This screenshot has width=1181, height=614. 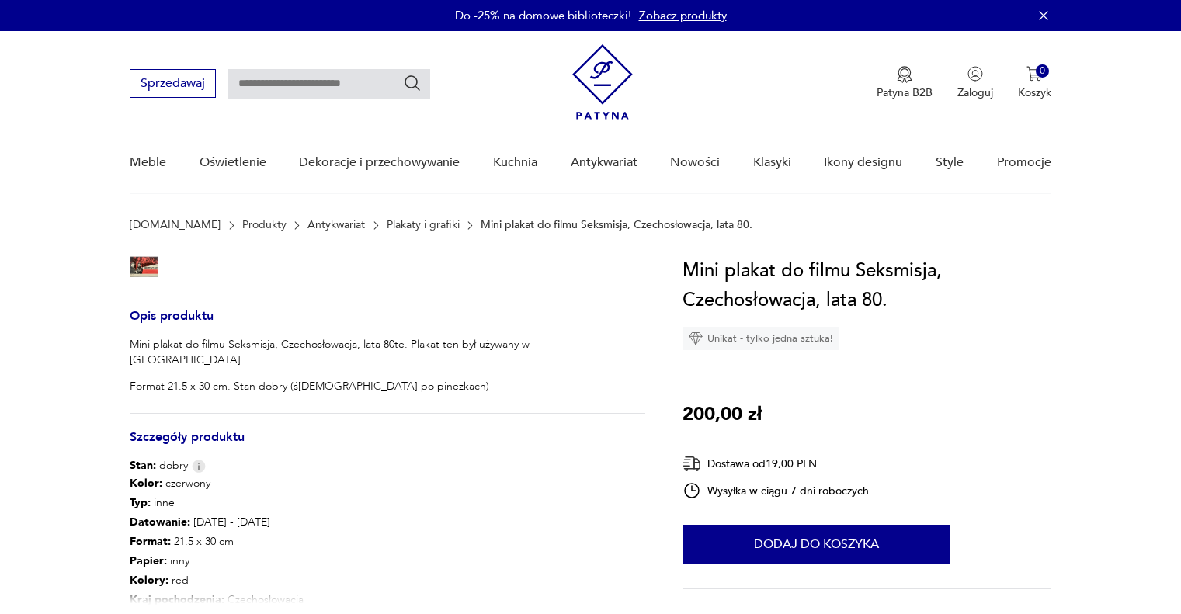 What do you see at coordinates (976, 92) in the screenshot?
I see `p: Zaloguj` at bounding box center [976, 92].